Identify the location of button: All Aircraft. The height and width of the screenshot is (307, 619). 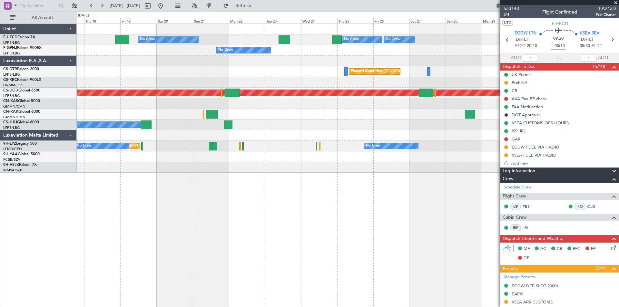
(38, 18).